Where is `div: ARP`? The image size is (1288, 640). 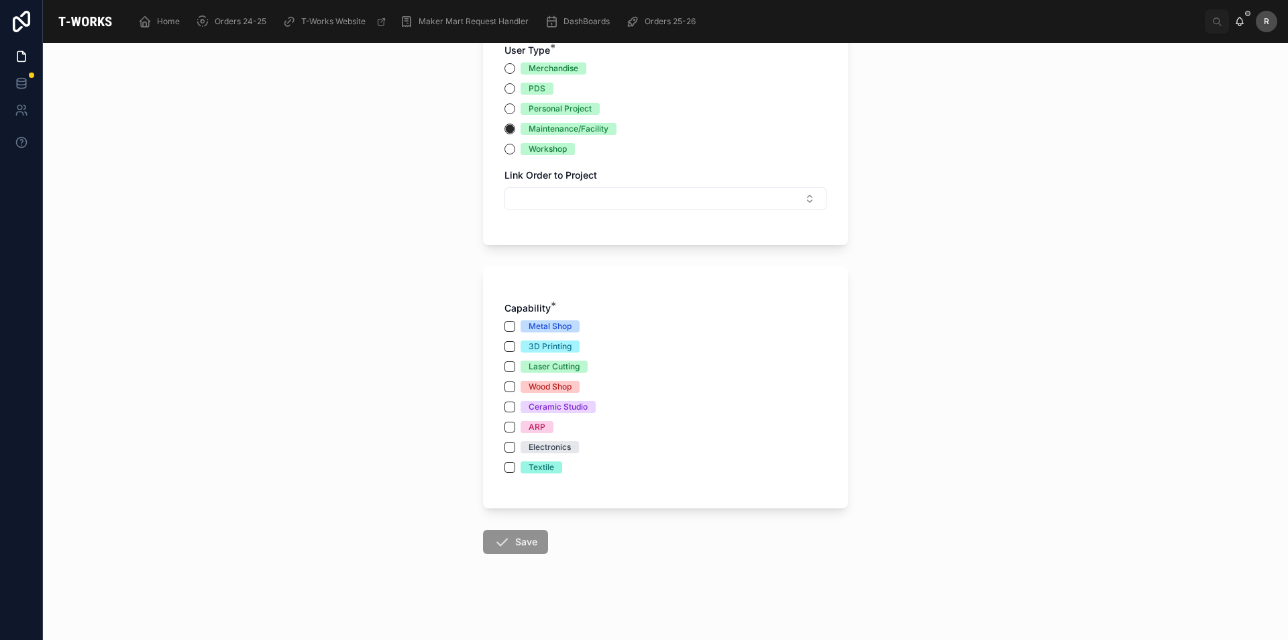
div: ARP is located at coordinates (537, 427).